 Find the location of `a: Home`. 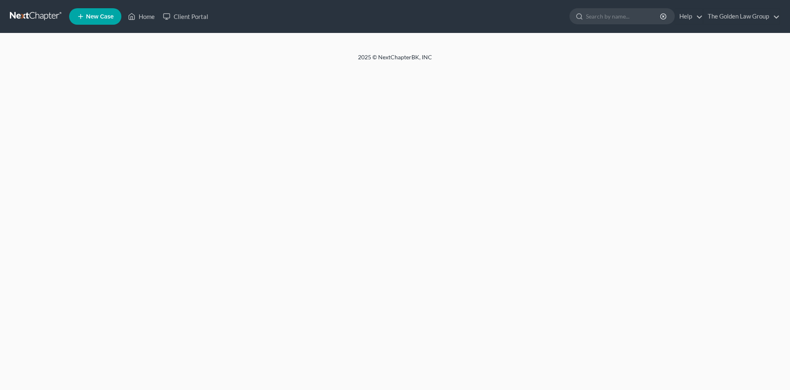

a: Home is located at coordinates (141, 16).